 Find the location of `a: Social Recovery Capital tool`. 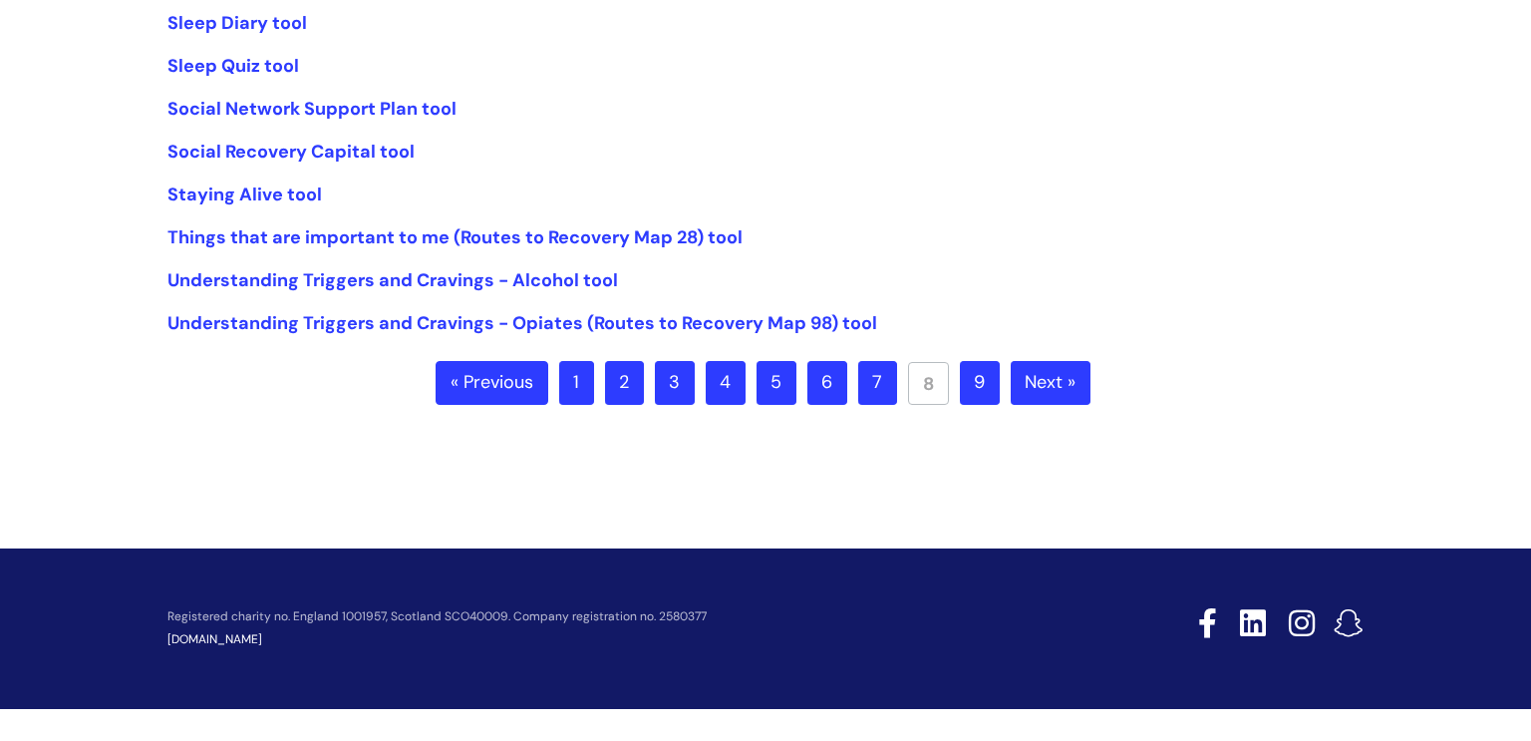

a: Social Recovery Capital tool is located at coordinates (291, 152).